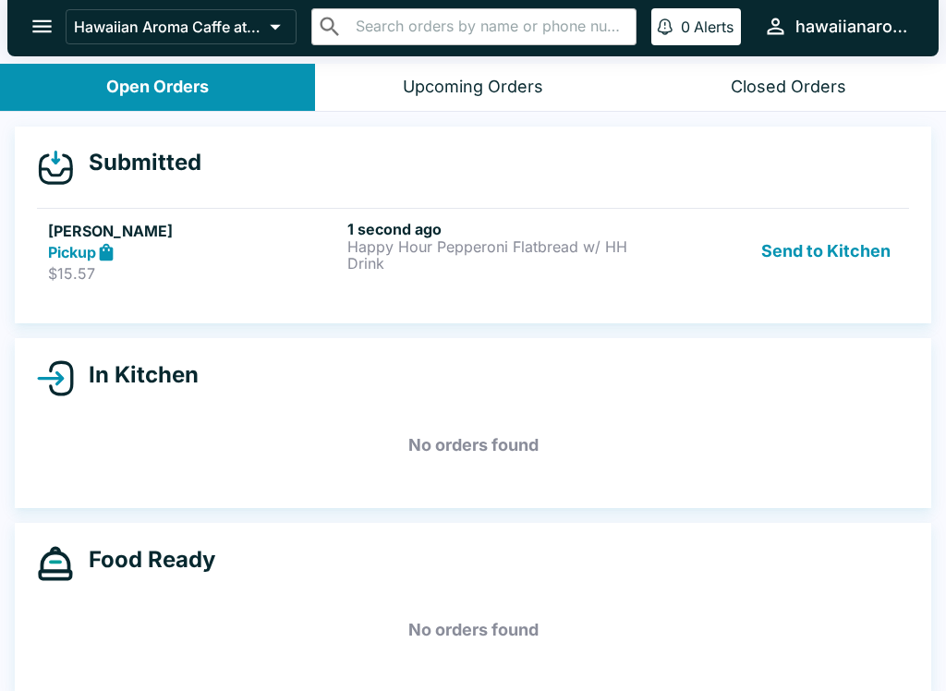 The width and height of the screenshot is (946, 691). What do you see at coordinates (489, 27) in the screenshot?
I see `input: Search orders by name or phone number` at bounding box center [489, 27].